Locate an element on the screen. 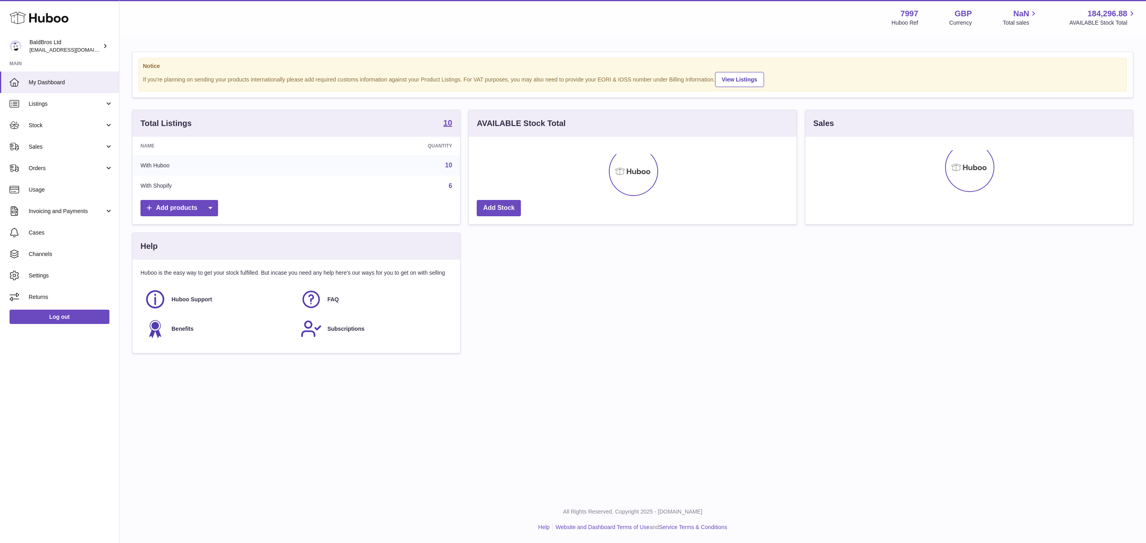 This screenshot has width=1146, height=543. a: Subscriptions is located at coordinates (374, 329).